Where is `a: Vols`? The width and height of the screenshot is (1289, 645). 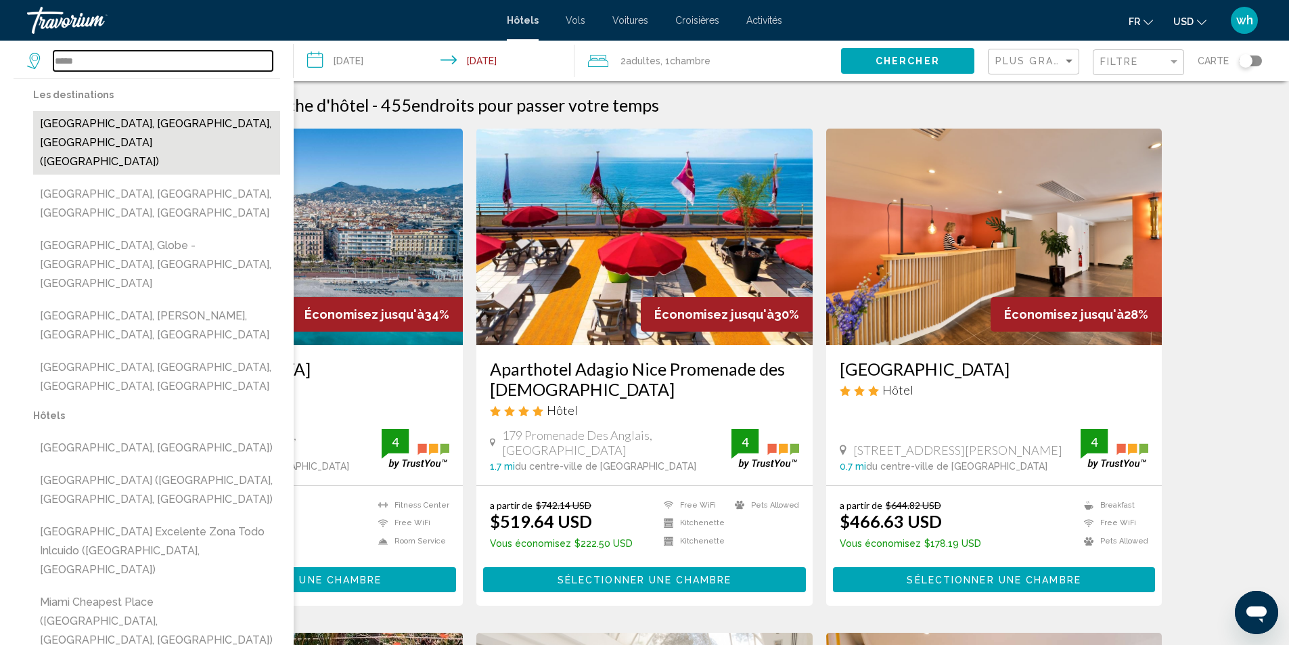
a: Vols is located at coordinates (575, 20).